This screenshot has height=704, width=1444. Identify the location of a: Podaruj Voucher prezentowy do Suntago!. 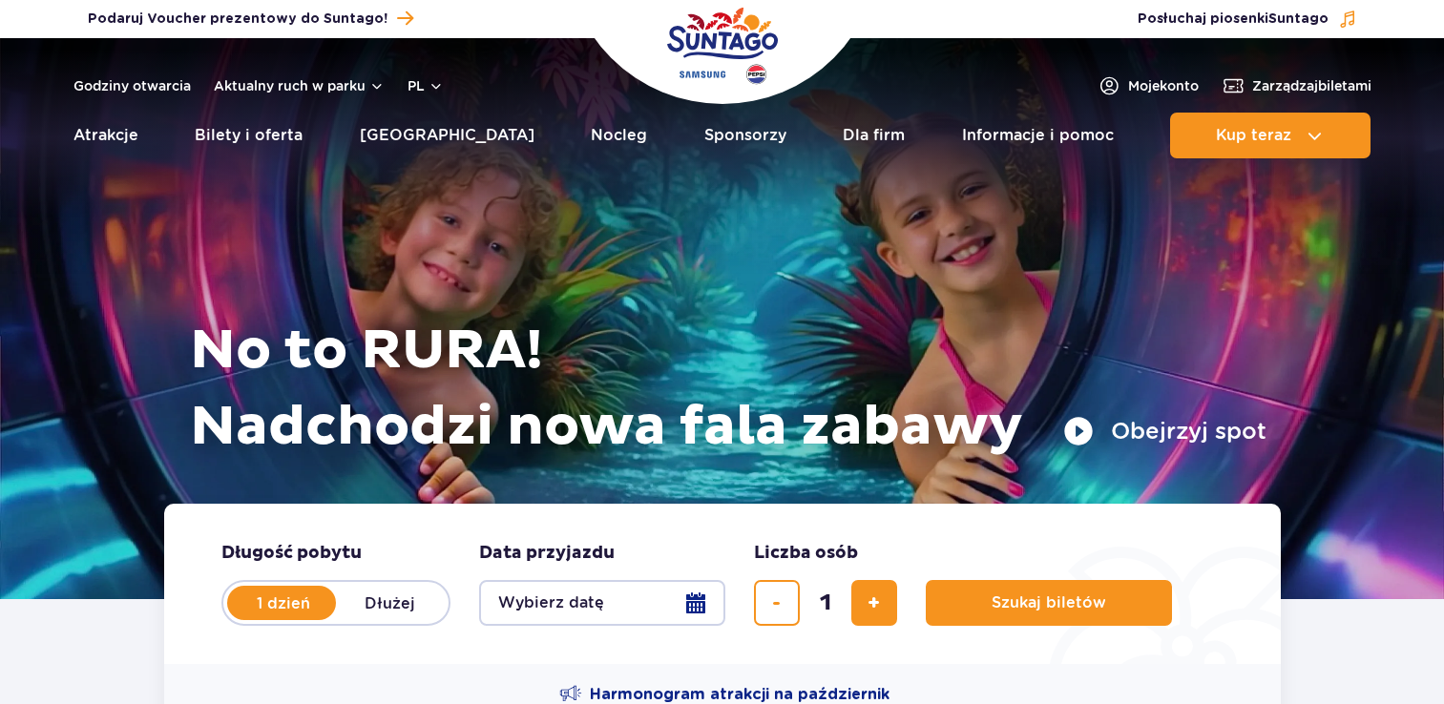
(250, 18).